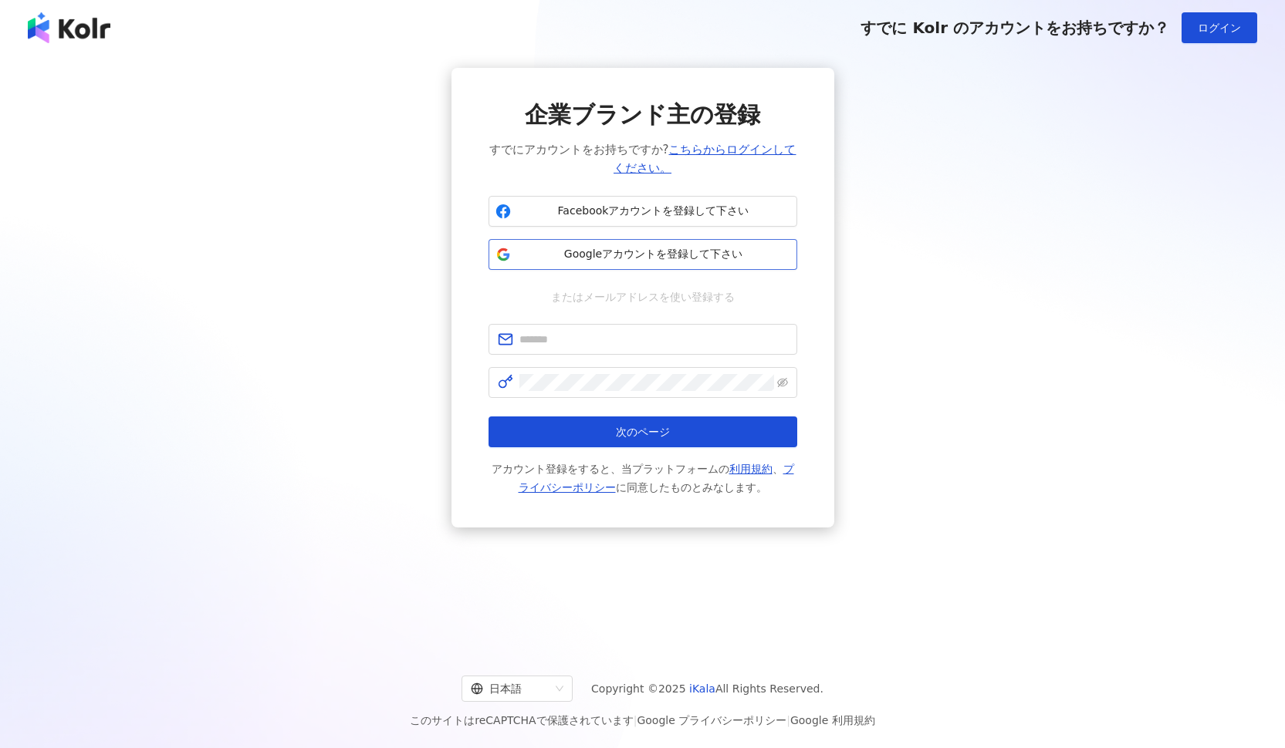 This screenshot has width=1285, height=748. What do you see at coordinates (69, 28) in the screenshot?
I see `img: logo` at bounding box center [69, 28].